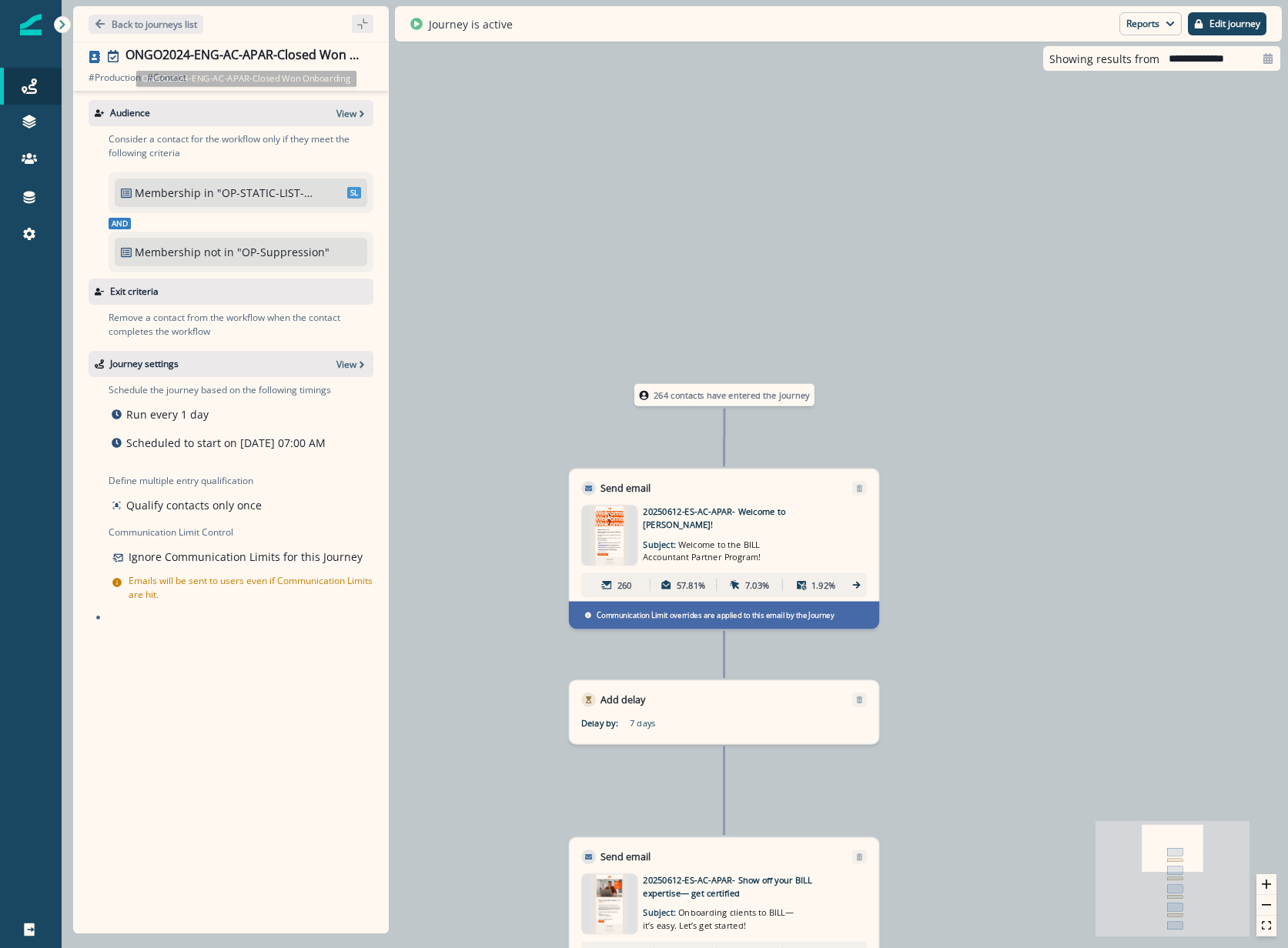 This screenshot has height=948, width=1288. What do you see at coordinates (702, 550) in the screenshot?
I see `span: Welcome to the BILL Accountant Partner Program!` at bounding box center [702, 550].